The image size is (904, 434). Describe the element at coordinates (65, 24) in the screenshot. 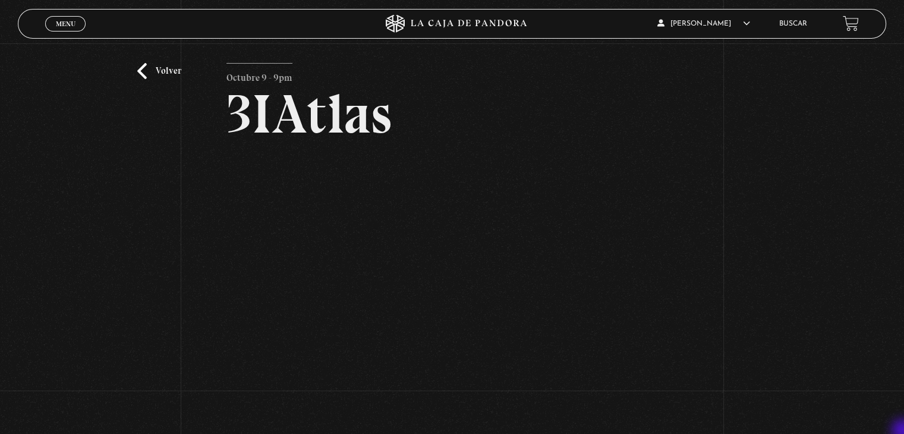

I see `span: Menu` at that location.